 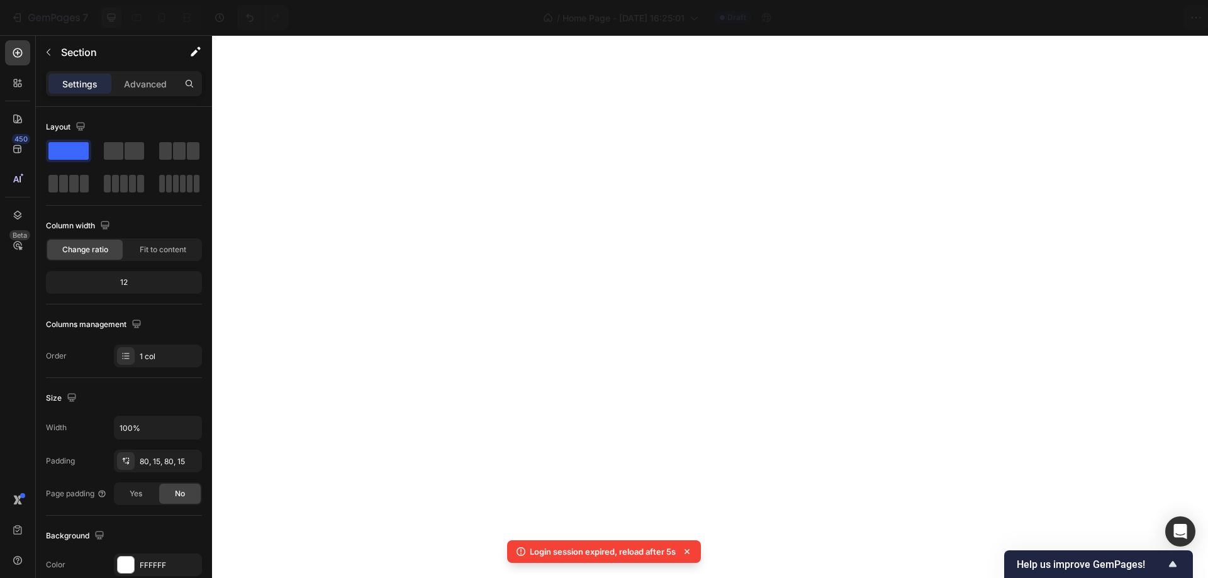 What do you see at coordinates (56, 356) in the screenshot?
I see `div: Order` at bounding box center [56, 356].